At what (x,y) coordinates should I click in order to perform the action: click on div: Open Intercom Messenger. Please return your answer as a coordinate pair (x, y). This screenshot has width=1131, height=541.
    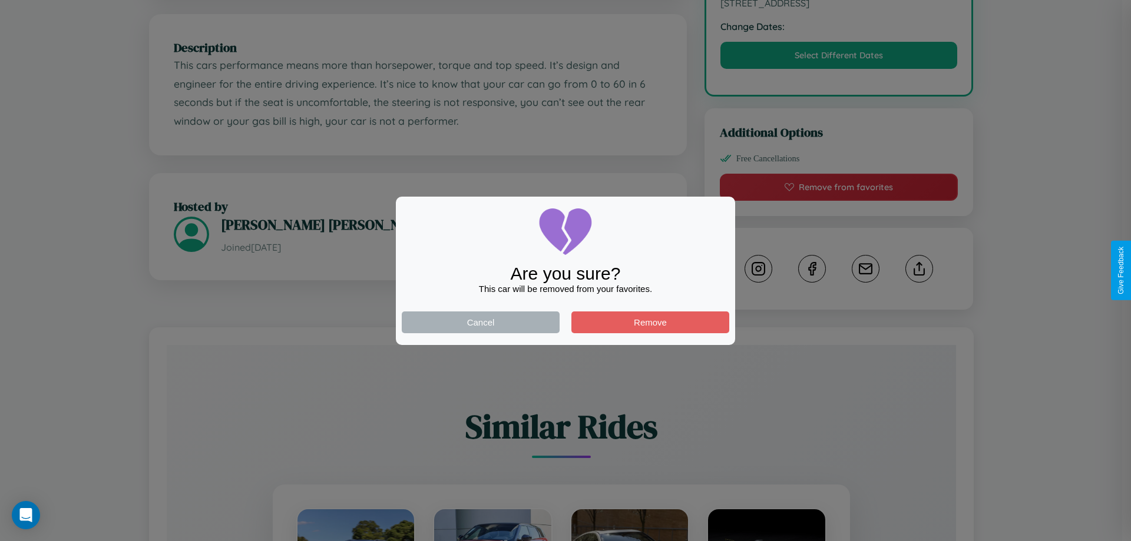
    Looking at the image, I should click on (26, 515).